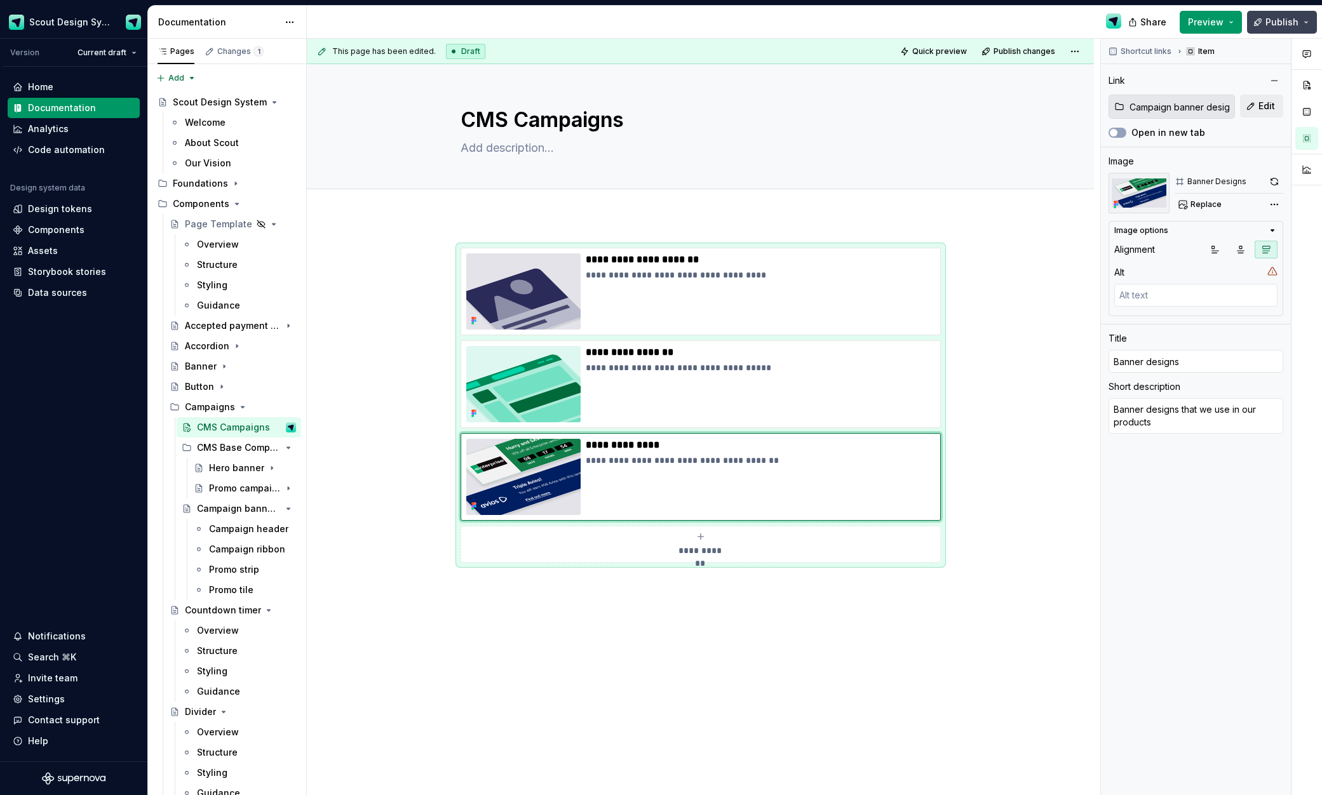 Image resolution: width=1322 pixels, height=795 pixels. Describe the element at coordinates (524, 384) in the screenshot. I see `img: c389e4f5-4f5b-4d54-86ba-ec6fb31de1a1.svg` at that location.